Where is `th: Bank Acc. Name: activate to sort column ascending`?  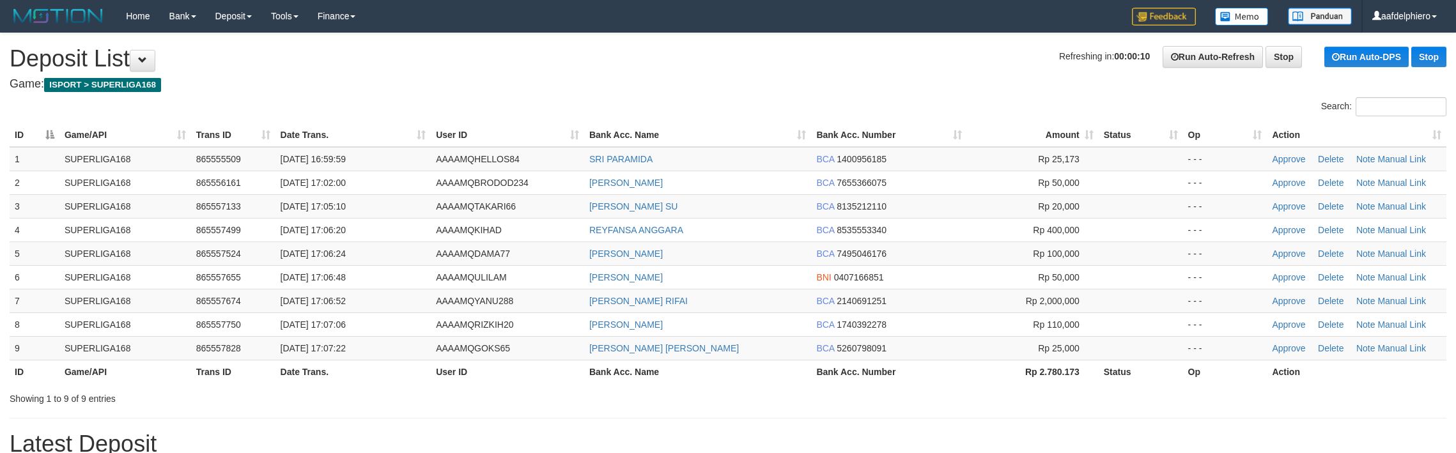
th: Bank Acc. Name: activate to sort column ascending is located at coordinates (697, 135).